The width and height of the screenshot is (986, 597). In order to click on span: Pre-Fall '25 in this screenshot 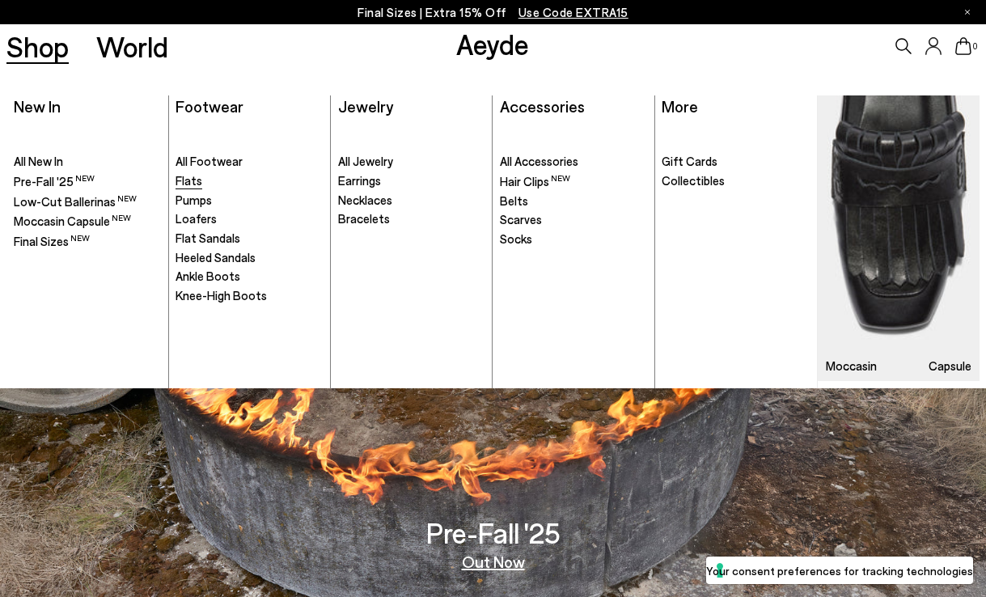, I will do `click(54, 181)`.